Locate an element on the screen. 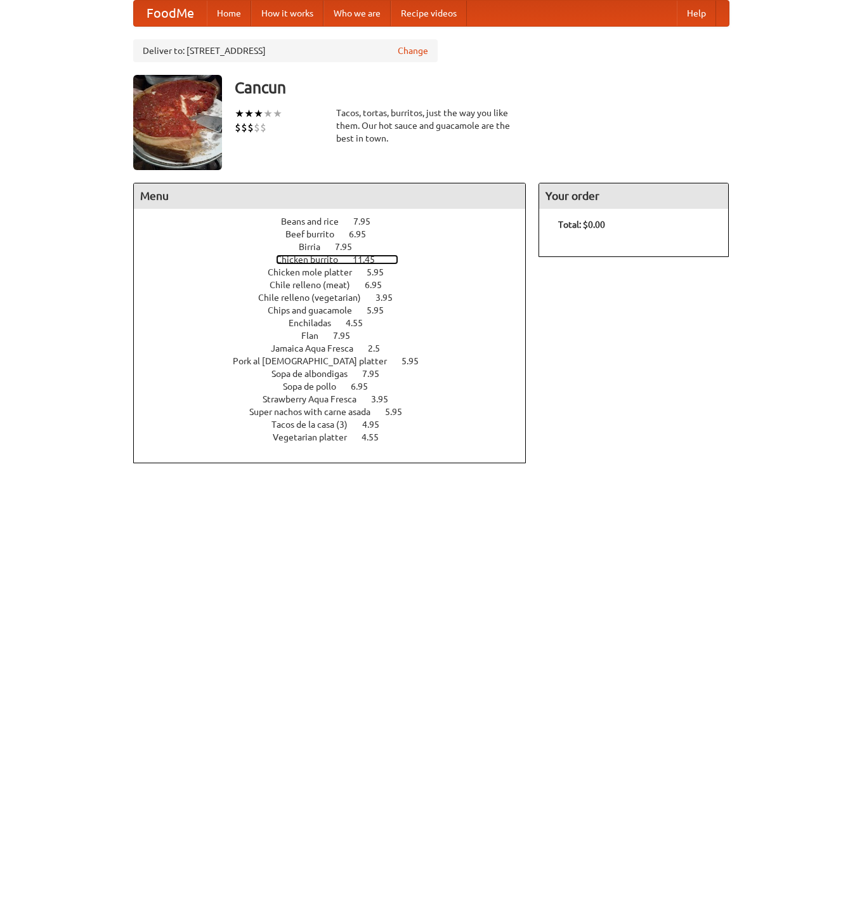  span: 4.95 is located at coordinates (377, 424).